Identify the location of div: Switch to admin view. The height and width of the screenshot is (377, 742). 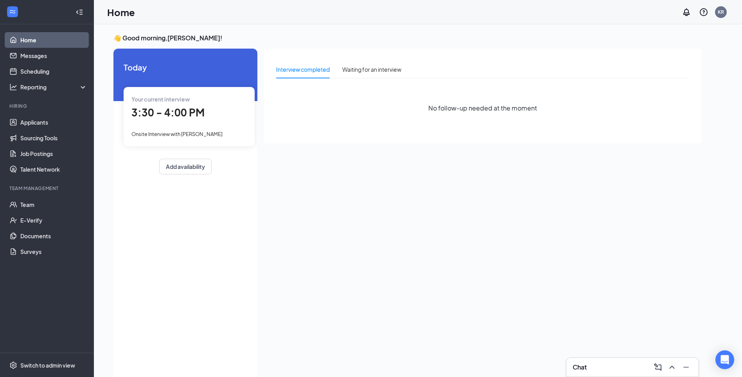
(48, 365).